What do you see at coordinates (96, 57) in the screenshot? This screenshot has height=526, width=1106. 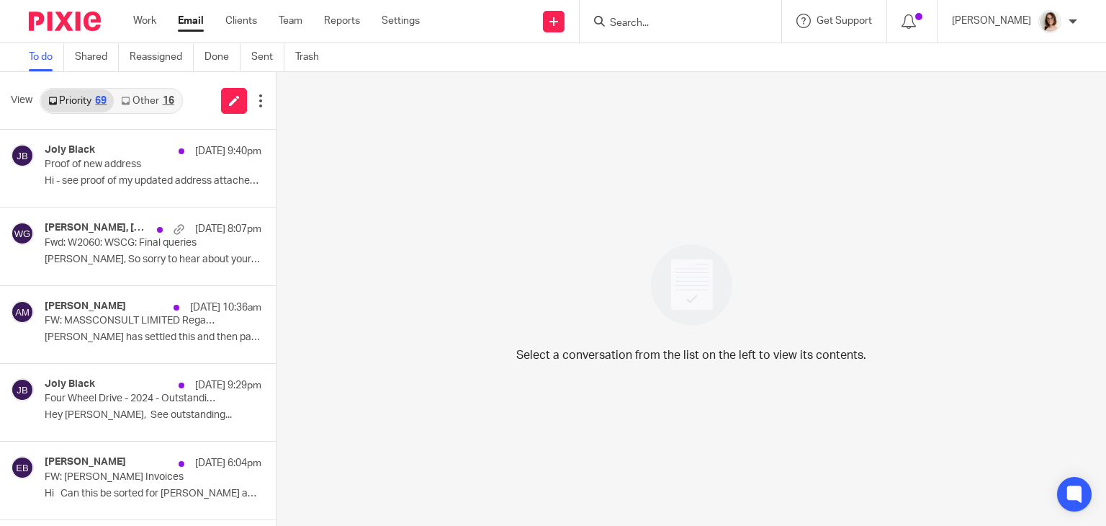 I see `a: Shared` at bounding box center [96, 57].